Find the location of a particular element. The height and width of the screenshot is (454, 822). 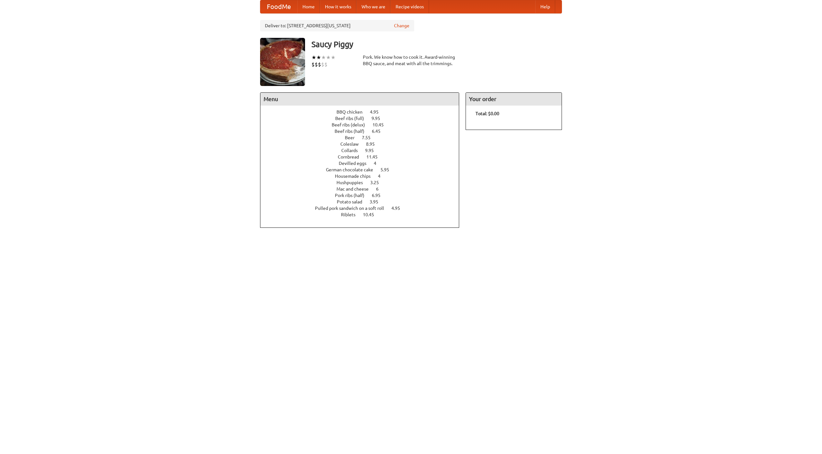

a: Housemade chips 4 is located at coordinates (363, 176).